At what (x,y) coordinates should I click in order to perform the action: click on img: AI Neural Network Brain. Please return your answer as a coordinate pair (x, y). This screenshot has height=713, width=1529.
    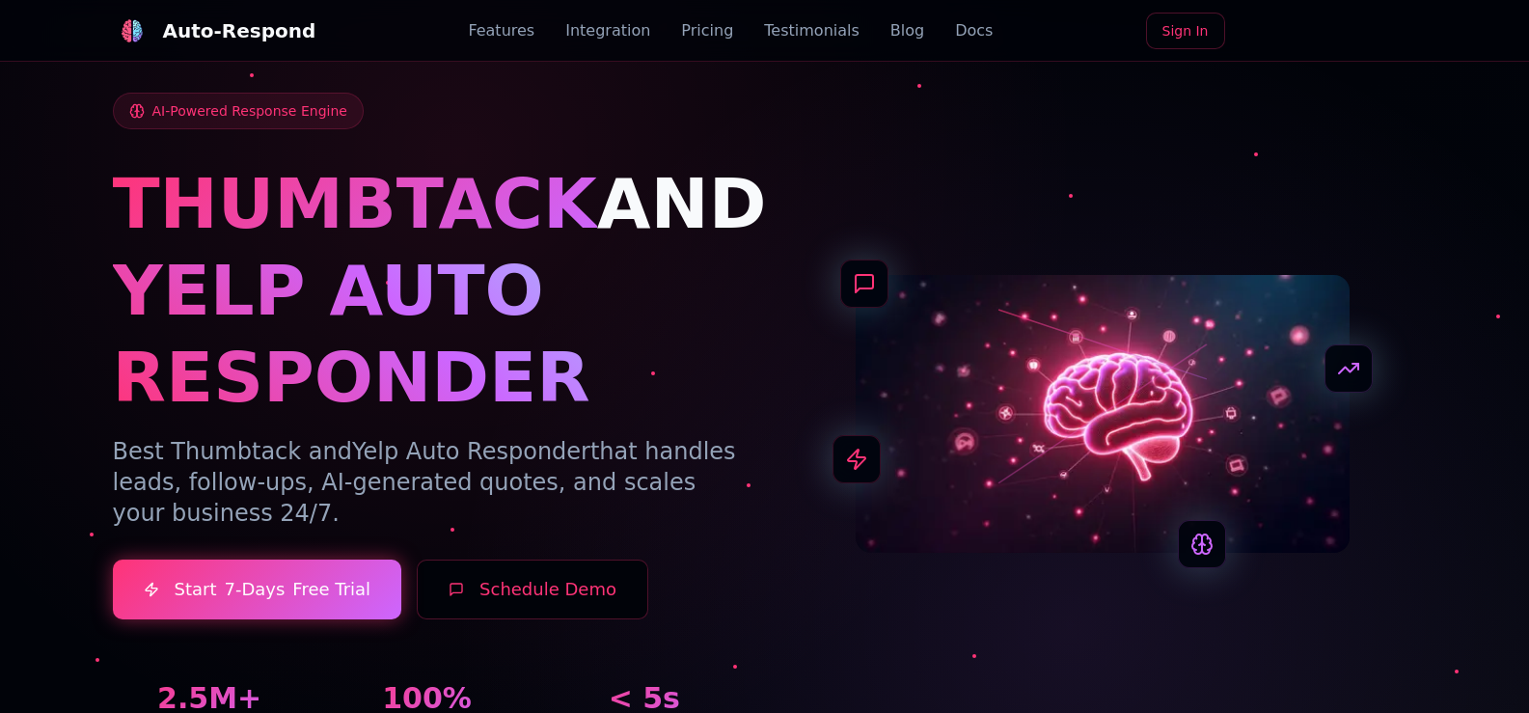
    Looking at the image, I should click on (1103, 414).